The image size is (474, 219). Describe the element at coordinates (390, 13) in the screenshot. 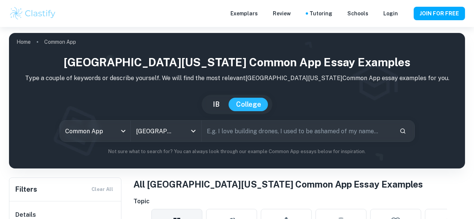

I see `a: Login` at that location.